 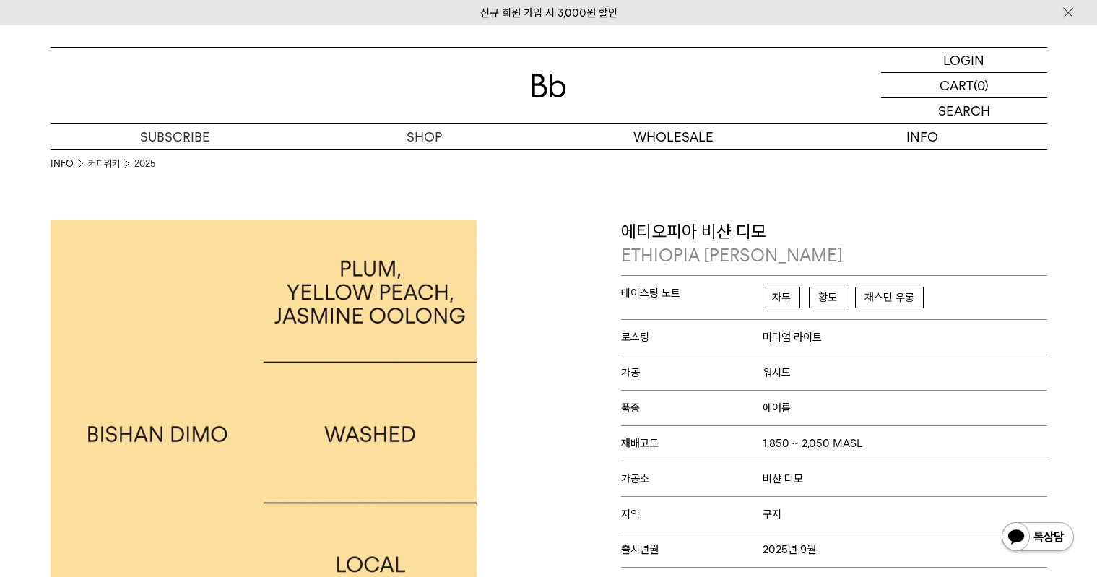 What do you see at coordinates (889, 297) in the screenshot?
I see `span: 재스민 우롱` at bounding box center [889, 297].